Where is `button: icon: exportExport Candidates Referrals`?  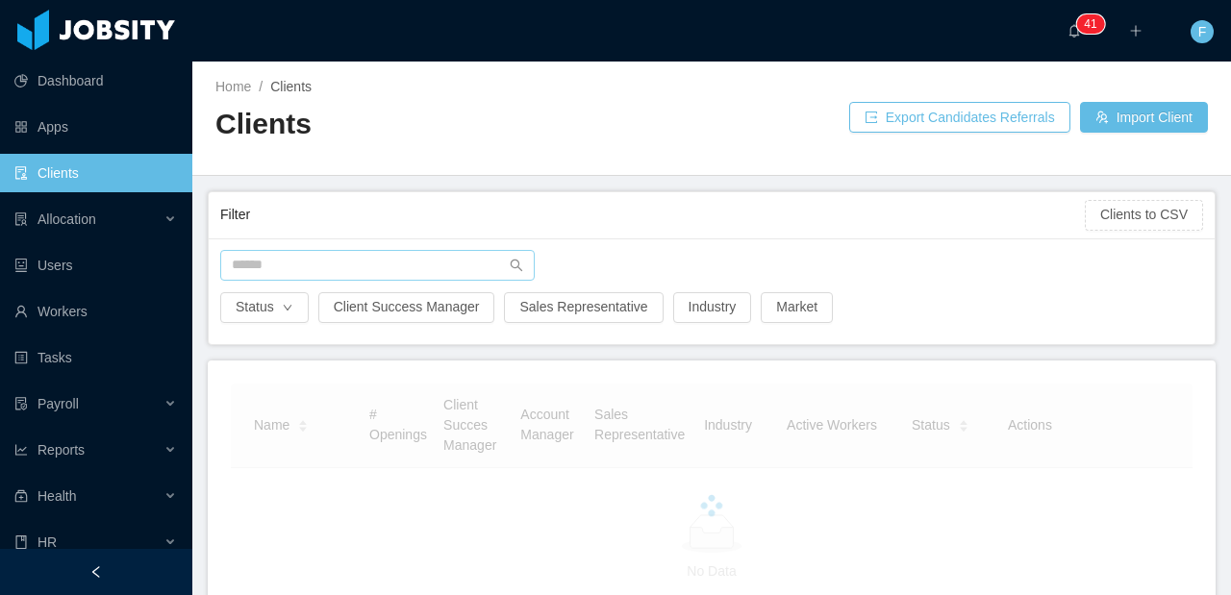
button: icon: exportExport Candidates Referrals is located at coordinates (960, 117).